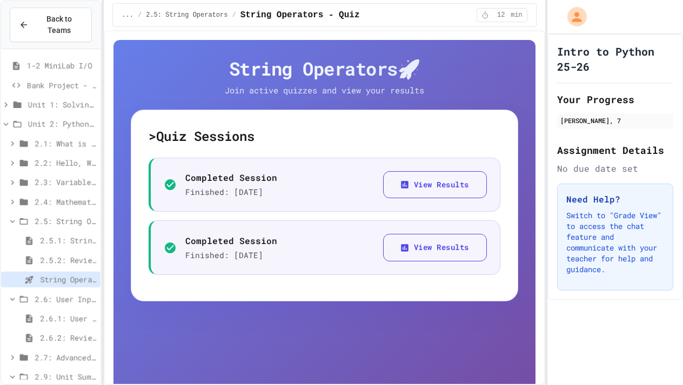 The width and height of the screenshot is (683, 385). Describe the element at coordinates (615, 59) in the screenshot. I see `h1: Intro to Python 25-26` at that location.